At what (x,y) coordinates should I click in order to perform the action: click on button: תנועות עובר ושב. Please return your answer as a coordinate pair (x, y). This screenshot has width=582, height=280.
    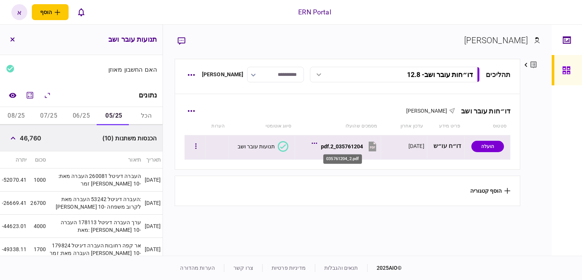
    Looking at the image, I should click on (263, 146).